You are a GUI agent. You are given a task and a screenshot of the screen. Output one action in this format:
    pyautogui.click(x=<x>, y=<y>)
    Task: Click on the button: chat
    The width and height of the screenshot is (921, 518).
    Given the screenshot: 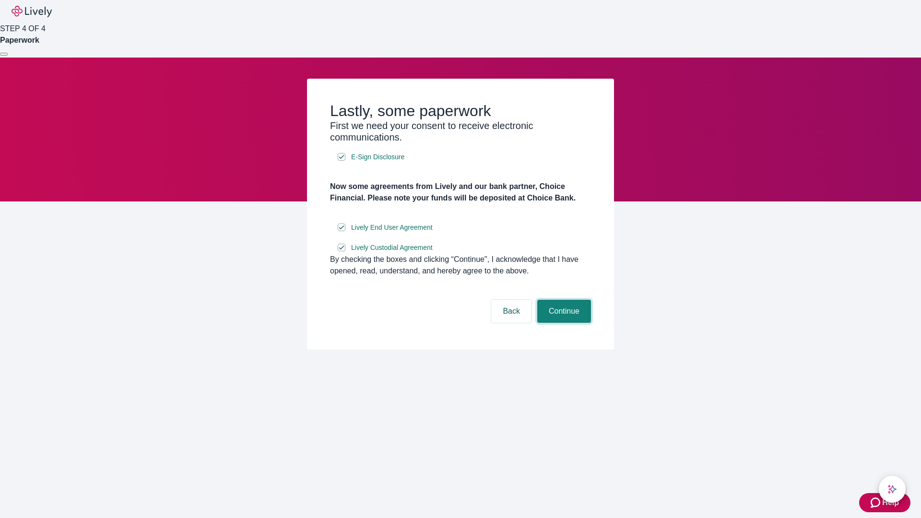 What is the action you would take?
    pyautogui.click(x=892, y=489)
    